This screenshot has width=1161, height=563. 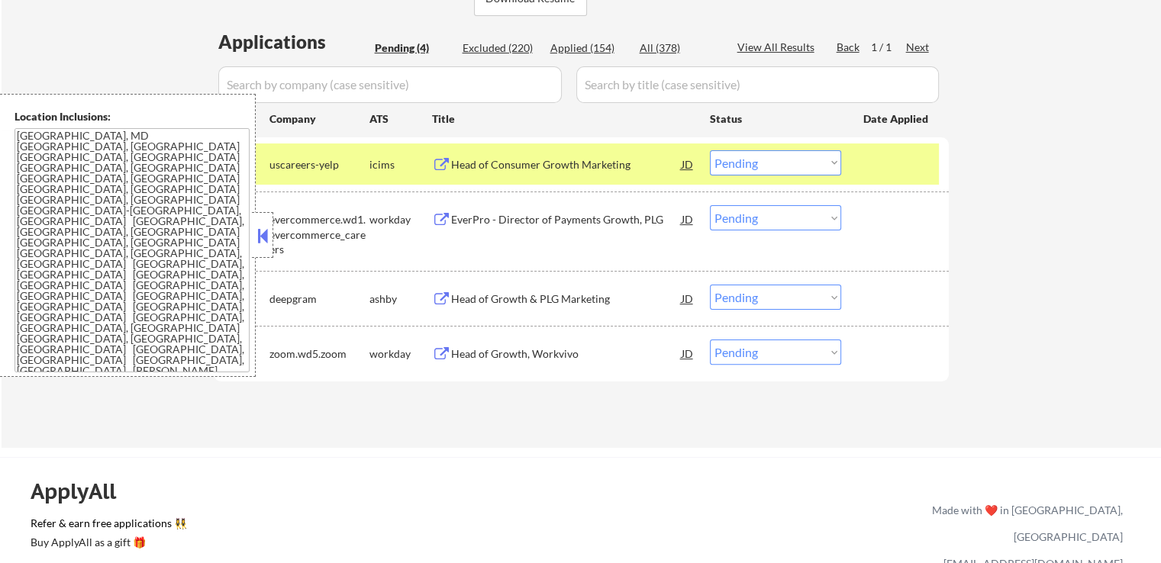 What do you see at coordinates (390, 85) in the screenshot?
I see `input: Search by company (case sensitive)` at bounding box center [390, 85].